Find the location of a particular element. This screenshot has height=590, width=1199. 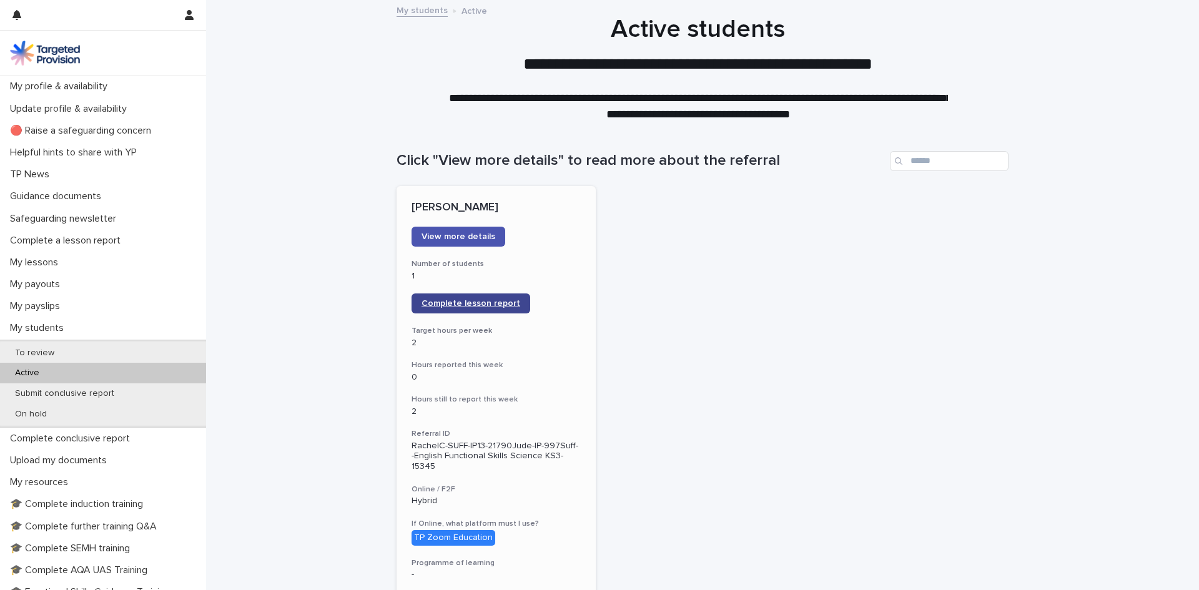

h3: Online / F2F is located at coordinates (496, 490).